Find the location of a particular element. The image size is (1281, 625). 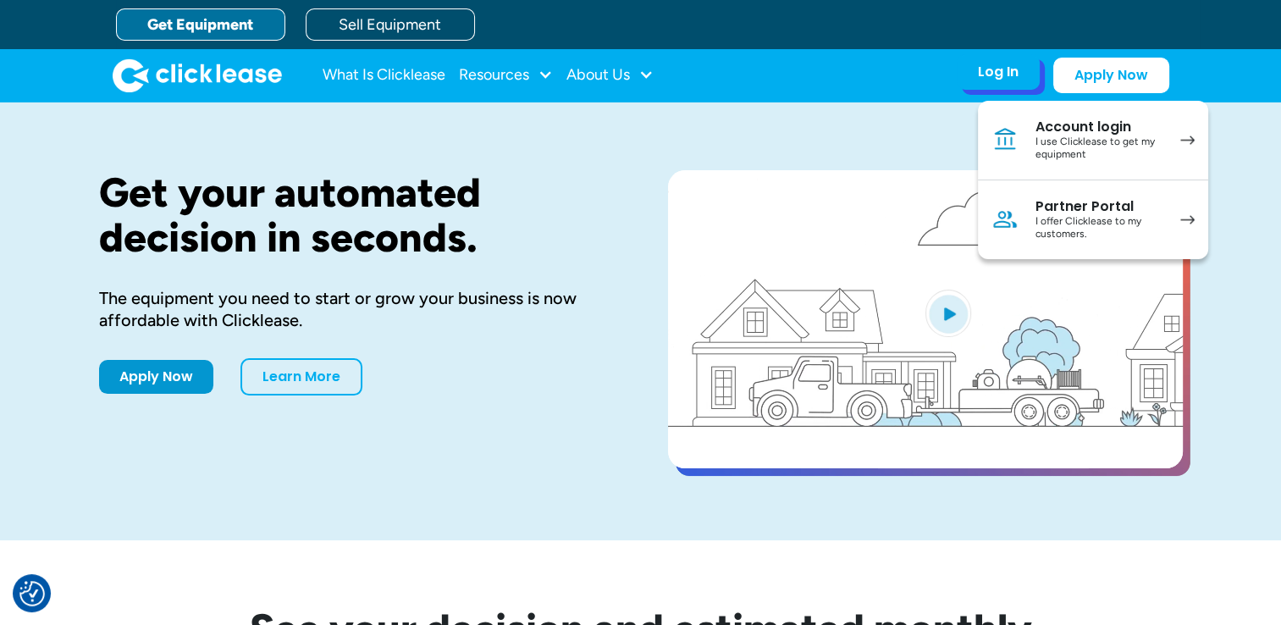

img: Clicklease logo is located at coordinates (197, 75).